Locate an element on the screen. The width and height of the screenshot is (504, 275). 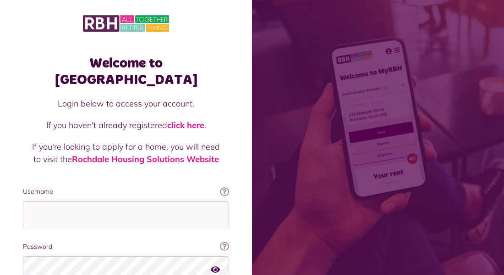
p: If you haven't already registered . is located at coordinates (126, 125).